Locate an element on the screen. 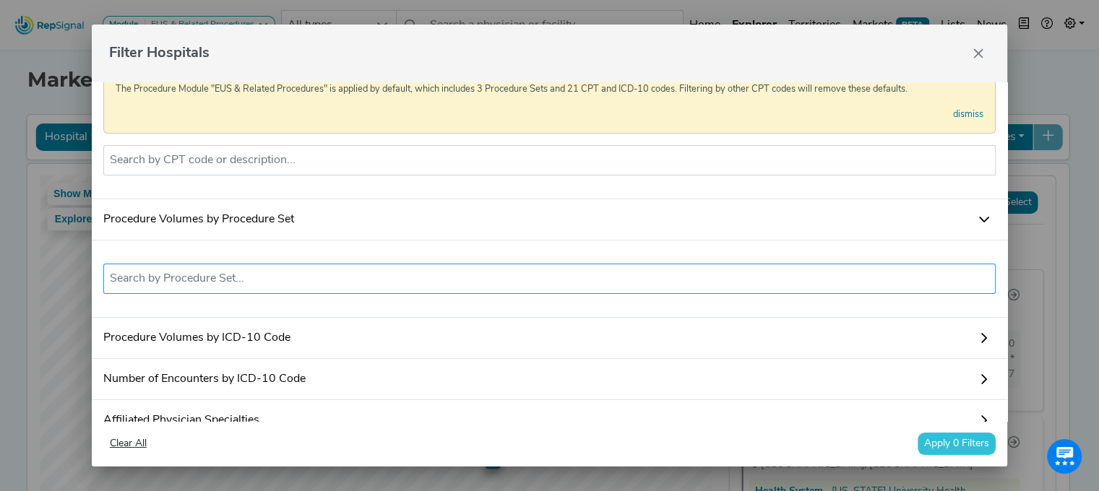  input: Search by Procedure Set... is located at coordinates (550, 279).